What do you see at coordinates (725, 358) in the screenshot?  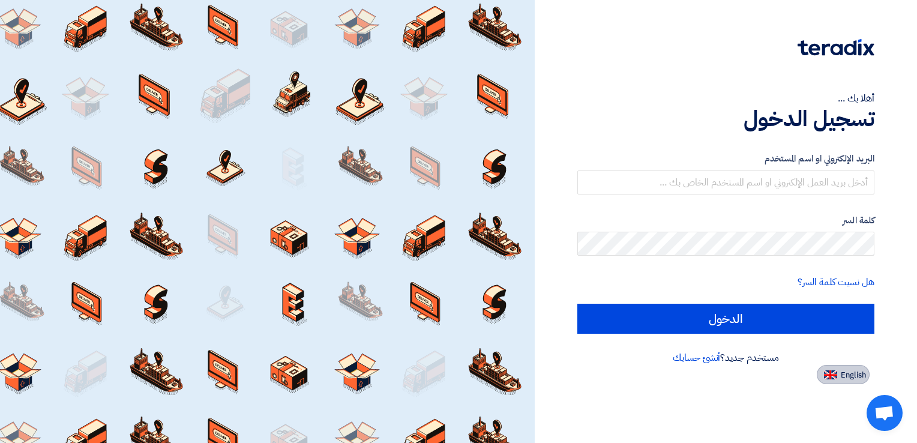 I see `div: مستخدم جديد؟` at bounding box center [725, 358].